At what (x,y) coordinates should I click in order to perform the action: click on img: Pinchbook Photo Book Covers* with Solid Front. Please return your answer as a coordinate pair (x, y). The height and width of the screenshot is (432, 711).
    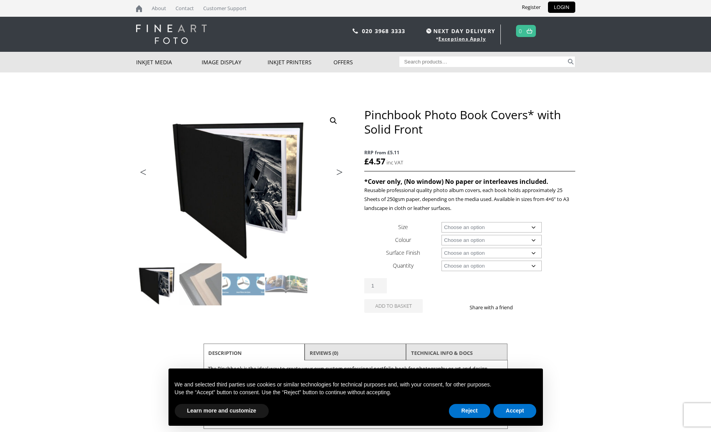
    Looking at the image, I should click on (158, 285).